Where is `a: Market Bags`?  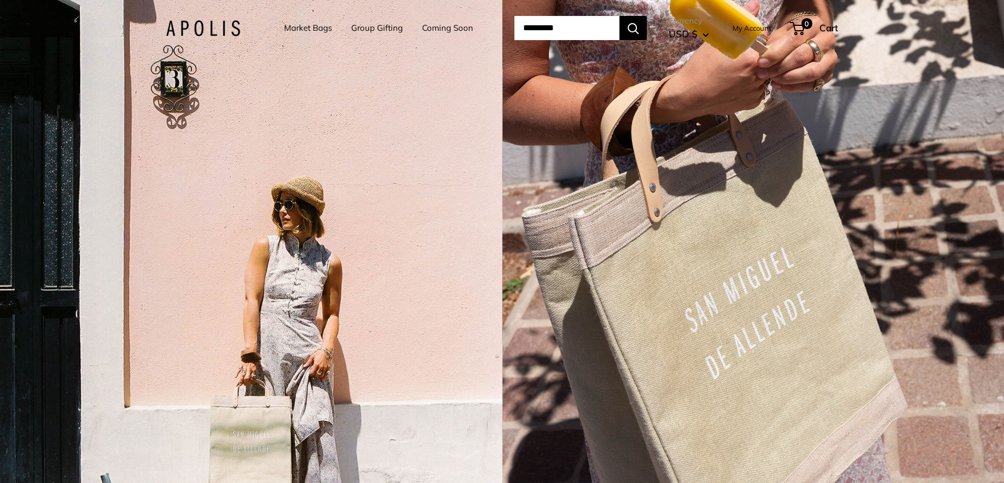
a: Market Bags is located at coordinates (308, 28).